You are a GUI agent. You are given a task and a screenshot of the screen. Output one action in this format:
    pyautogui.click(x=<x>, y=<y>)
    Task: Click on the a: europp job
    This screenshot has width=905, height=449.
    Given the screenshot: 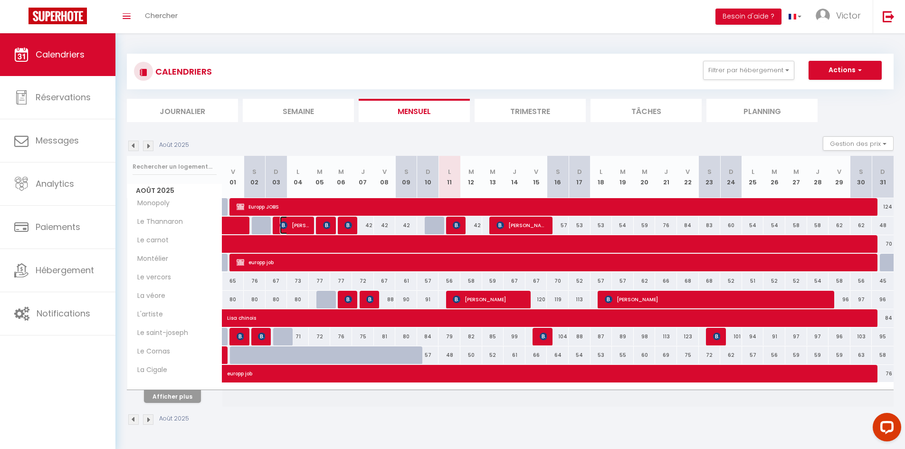 What is the action you would take?
    pyautogui.click(x=233, y=374)
    